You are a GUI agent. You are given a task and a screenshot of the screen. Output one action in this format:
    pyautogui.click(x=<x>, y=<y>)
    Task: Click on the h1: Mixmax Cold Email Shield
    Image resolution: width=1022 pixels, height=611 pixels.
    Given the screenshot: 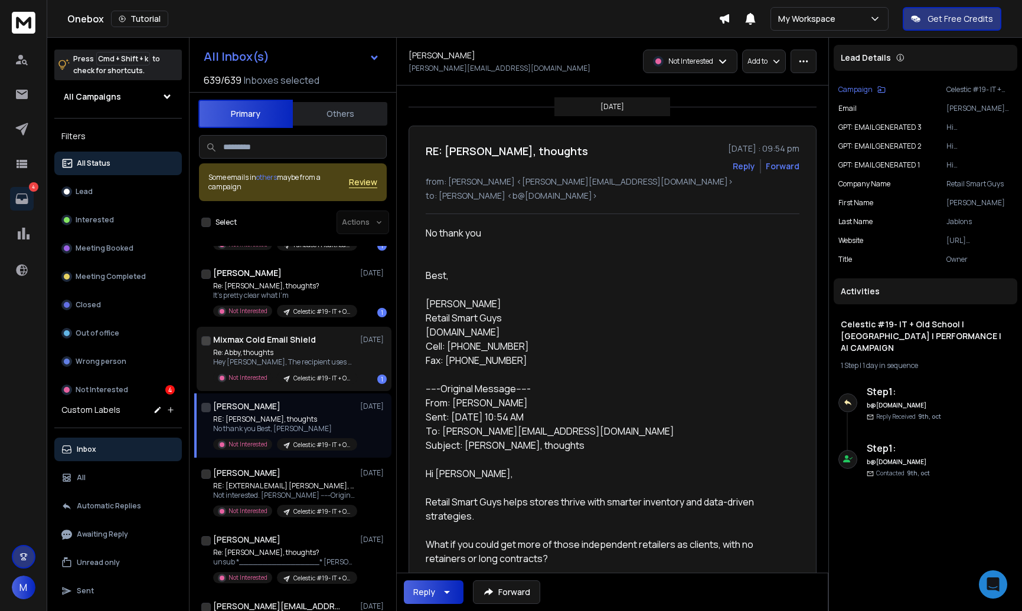 What is the action you would take?
    pyautogui.click(x=264, y=340)
    